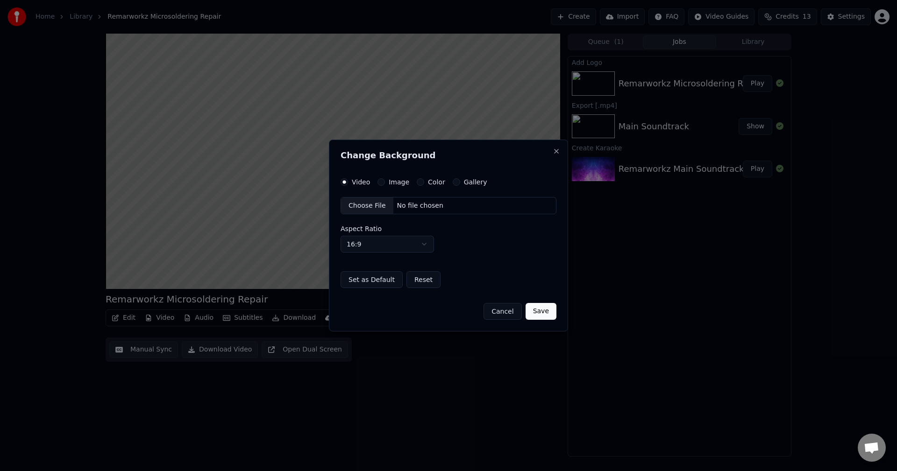 The image size is (897, 471). Describe the element at coordinates (360, 182) in the screenshot. I see `label: Video` at that location.